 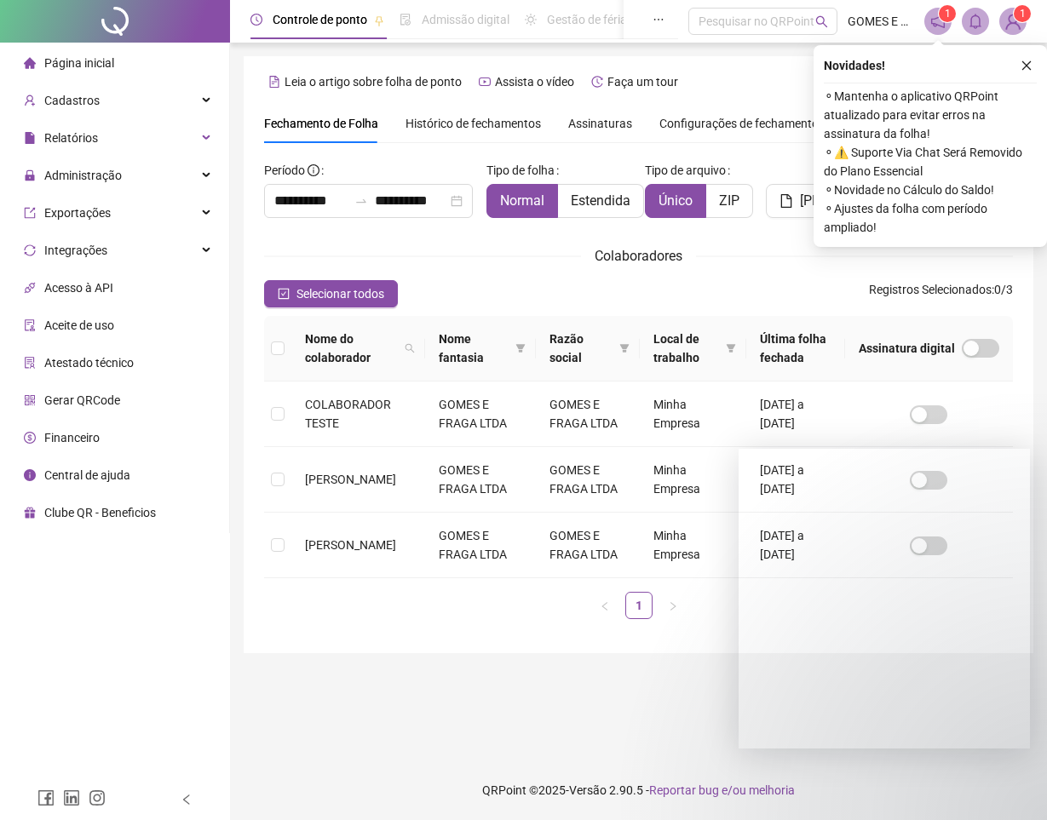 What do you see at coordinates (686, 348) in the screenshot?
I see `span: Local de trabalho` at bounding box center [686, 348].